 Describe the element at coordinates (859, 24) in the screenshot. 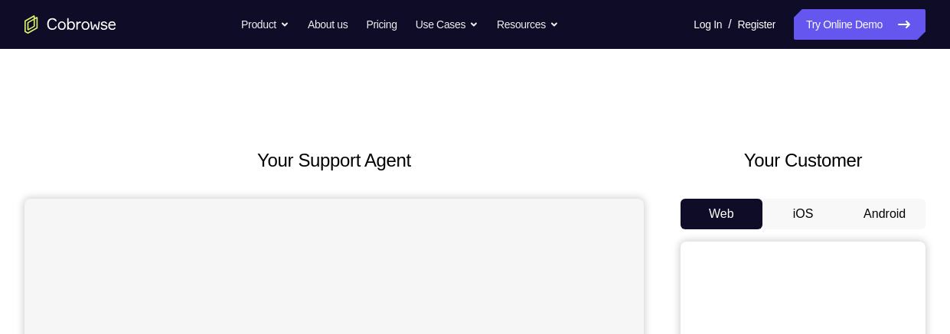

I see `a: Try Online Demo` at that location.